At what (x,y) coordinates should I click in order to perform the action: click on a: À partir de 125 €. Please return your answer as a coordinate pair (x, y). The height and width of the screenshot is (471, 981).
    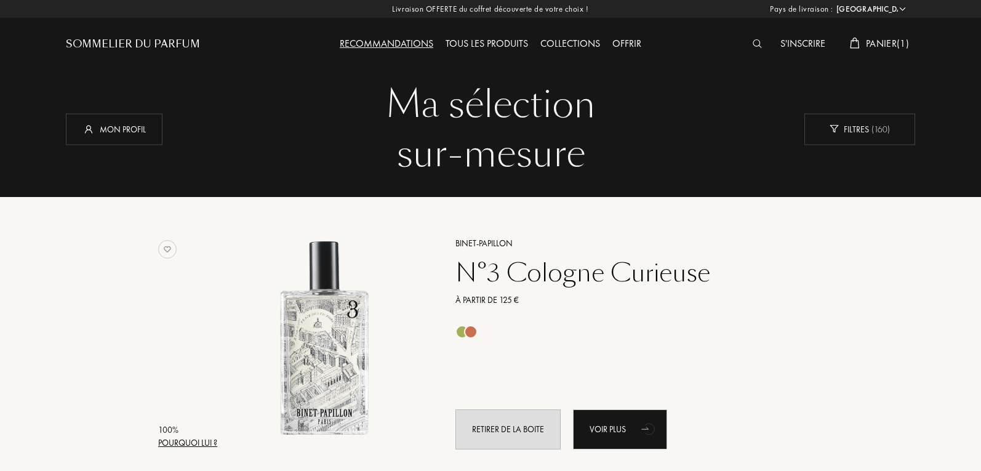
    Looking at the image, I should click on (625, 300).